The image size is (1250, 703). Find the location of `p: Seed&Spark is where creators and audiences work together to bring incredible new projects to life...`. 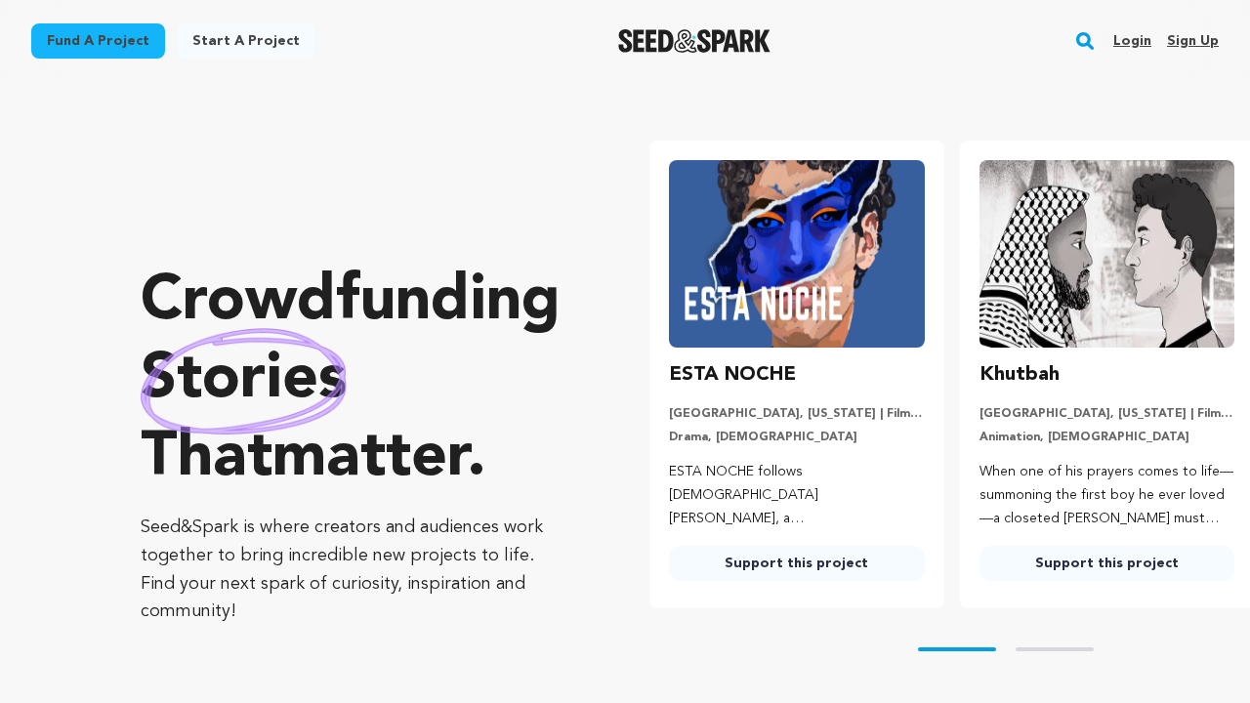

p: Seed&Spark is where creators and audiences work together to bring incredible new projects to life... is located at coordinates (356, 569).